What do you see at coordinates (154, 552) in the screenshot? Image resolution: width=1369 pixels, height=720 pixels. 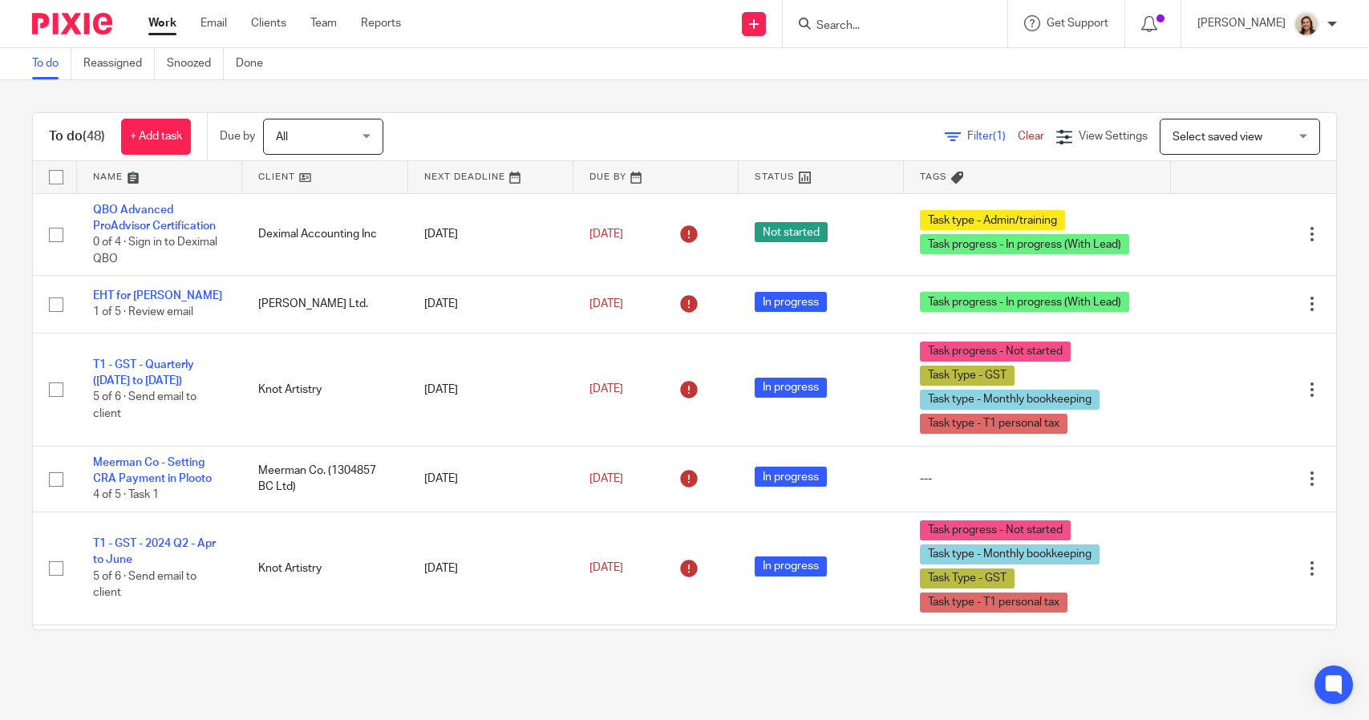 I see `a: T1 - GST - 2024 Q2 - Apr to June` at bounding box center [154, 552].